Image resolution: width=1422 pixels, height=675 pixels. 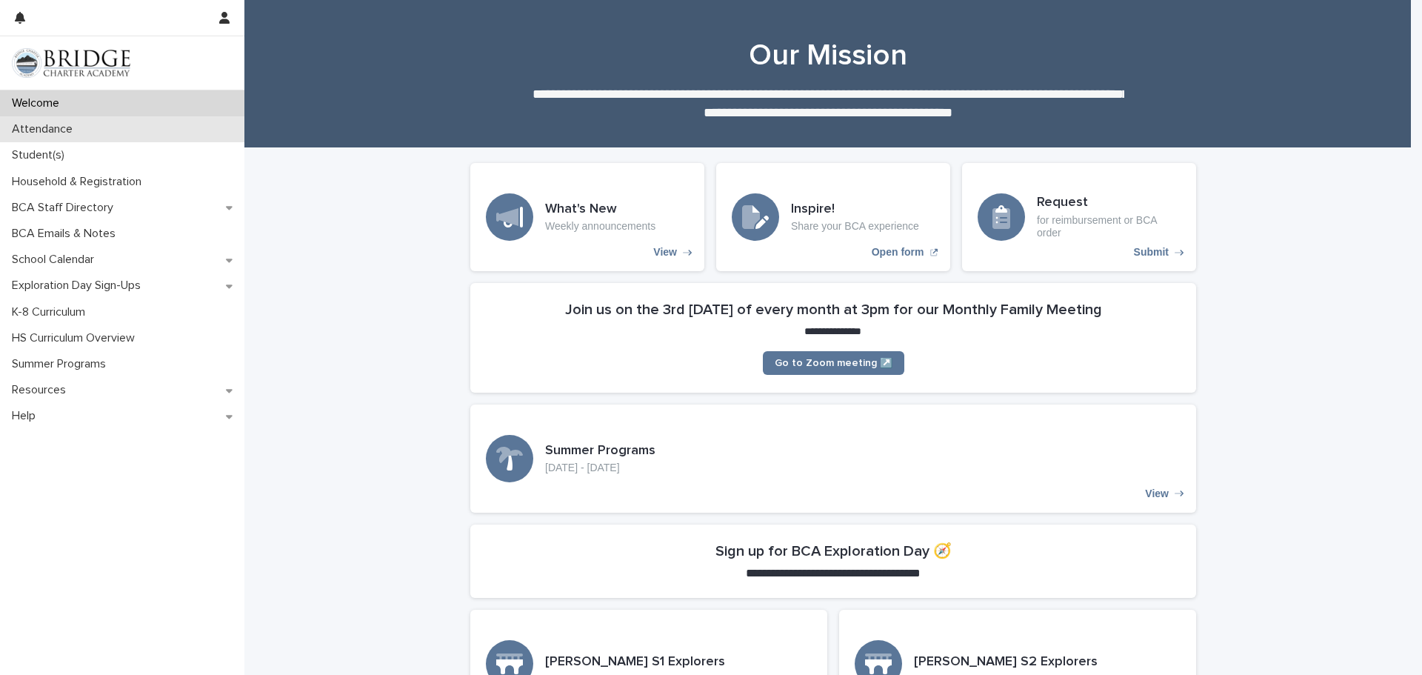 What do you see at coordinates (71, 63) in the screenshot?
I see `img: V1C1m3IdTEidaUdm9Hs0` at bounding box center [71, 63].